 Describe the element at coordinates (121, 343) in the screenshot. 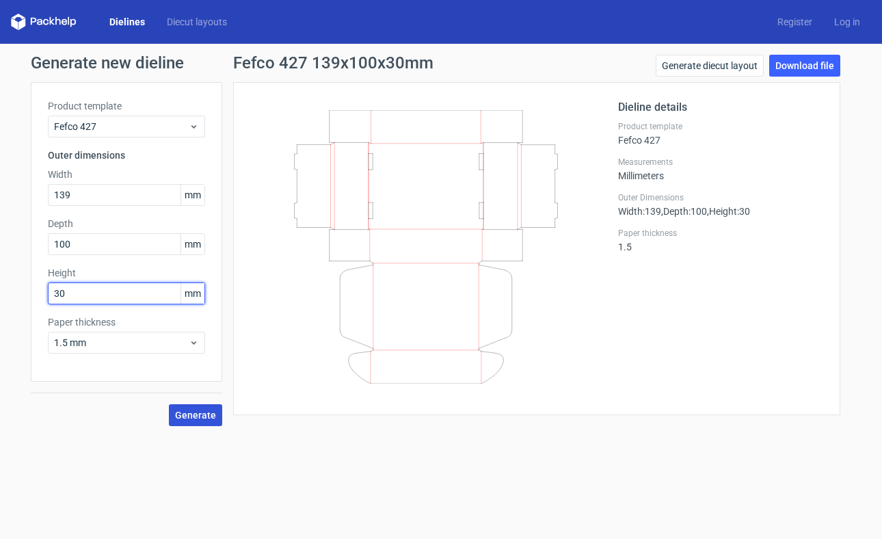

I see `span: 1.5 mm` at that location.